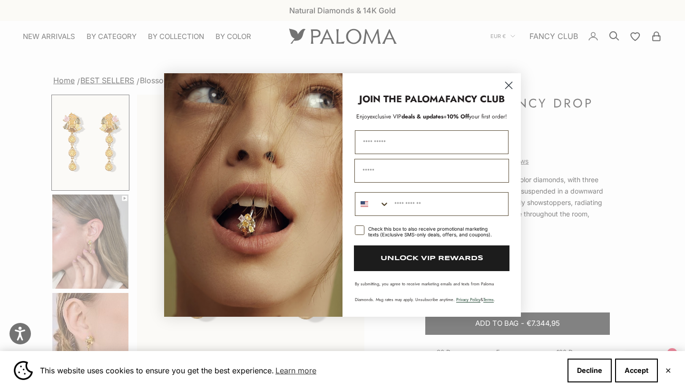 This screenshot has height=390, width=685. I want to click on button: Decline, so click(590, 371).